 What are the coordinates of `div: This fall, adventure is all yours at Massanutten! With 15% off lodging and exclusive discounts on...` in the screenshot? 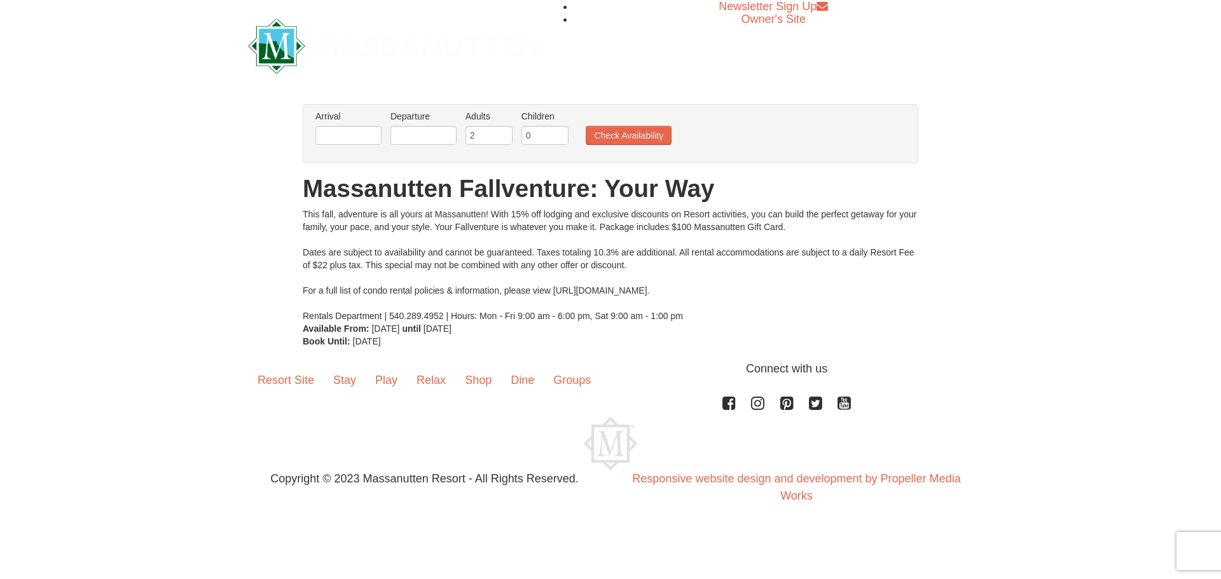 It's located at (610, 265).